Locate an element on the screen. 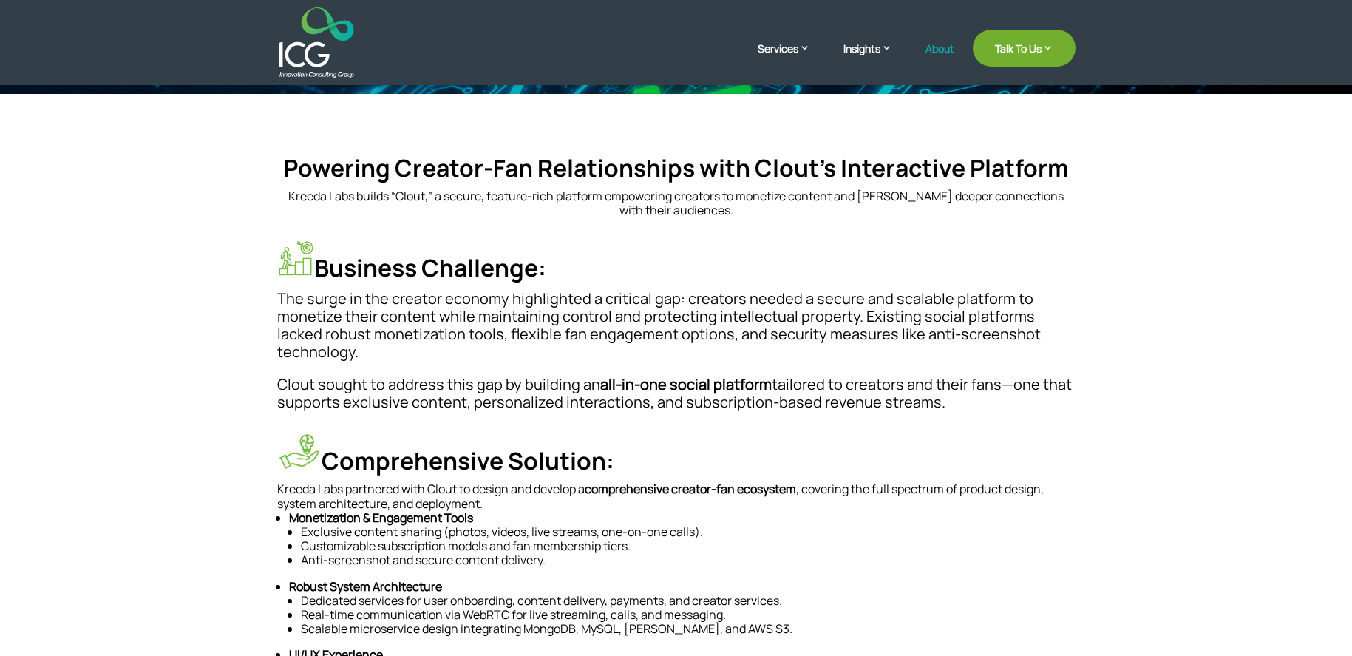  h4: Business Challenge: is located at coordinates (676, 264).